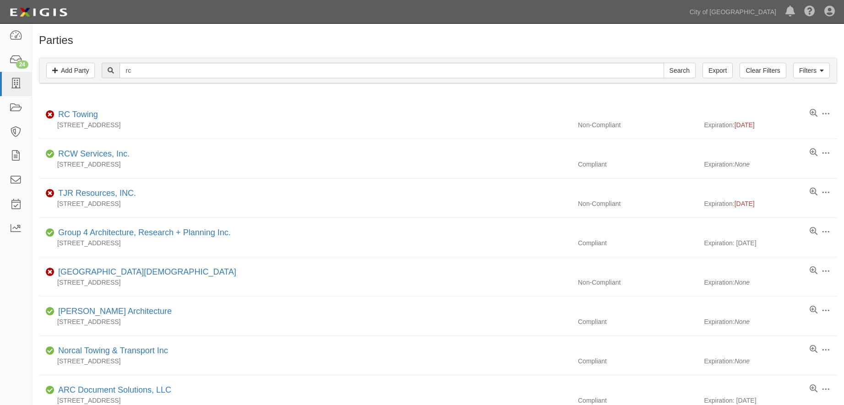  I want to click on i: Help Center - Complianz, so click(810, 12).